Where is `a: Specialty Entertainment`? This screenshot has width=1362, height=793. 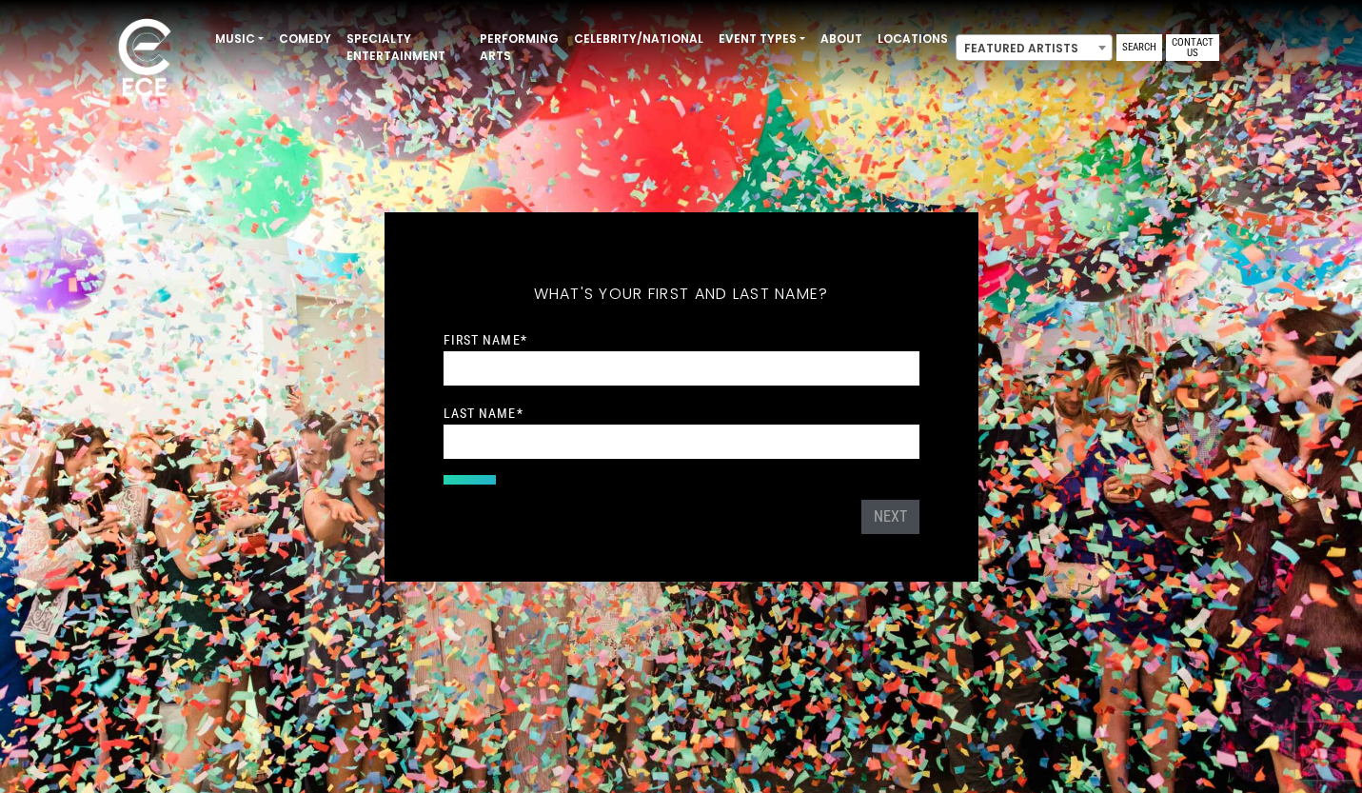
a: Specialty Entertainment is located at coordinates (405, 48).